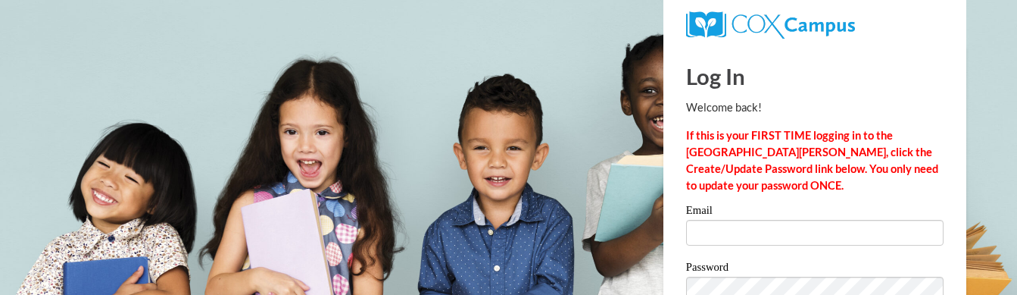 The image size is (1017, 295). I want to click on label: Email, so click(815, 212).